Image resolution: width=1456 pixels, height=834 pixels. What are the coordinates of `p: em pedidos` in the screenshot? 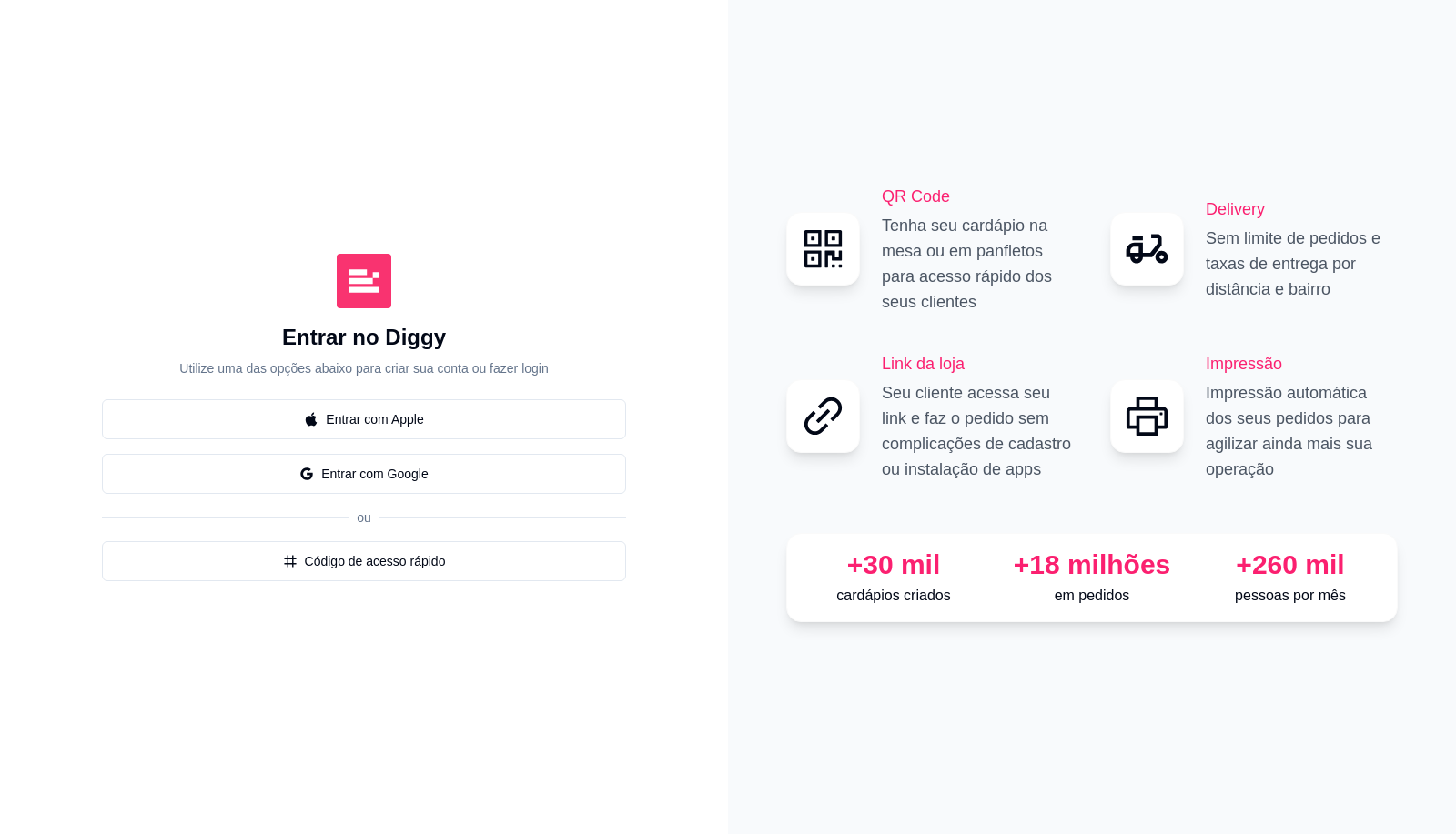 It's located at (1092, 596).